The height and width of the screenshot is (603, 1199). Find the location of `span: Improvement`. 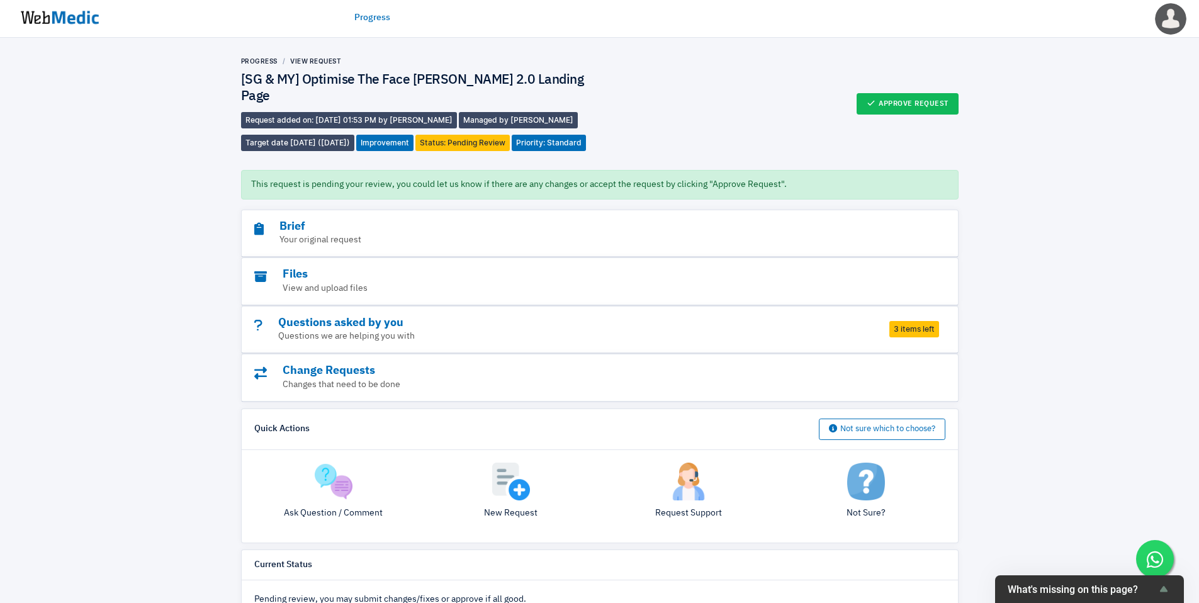

span: Improvement is located at coordinates (385, 143).